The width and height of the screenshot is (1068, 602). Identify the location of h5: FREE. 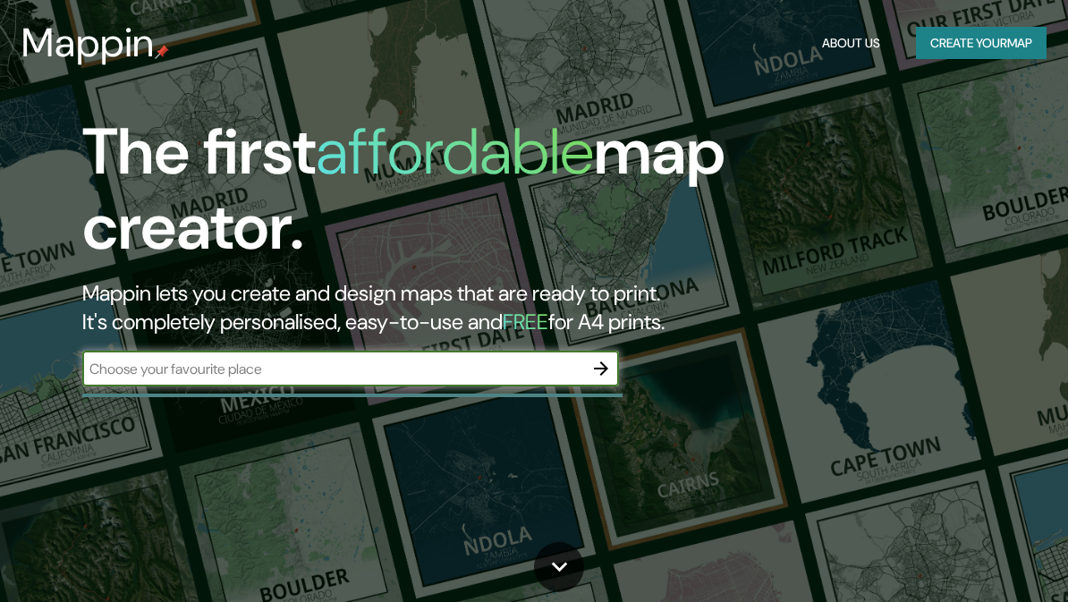
(525, 321).